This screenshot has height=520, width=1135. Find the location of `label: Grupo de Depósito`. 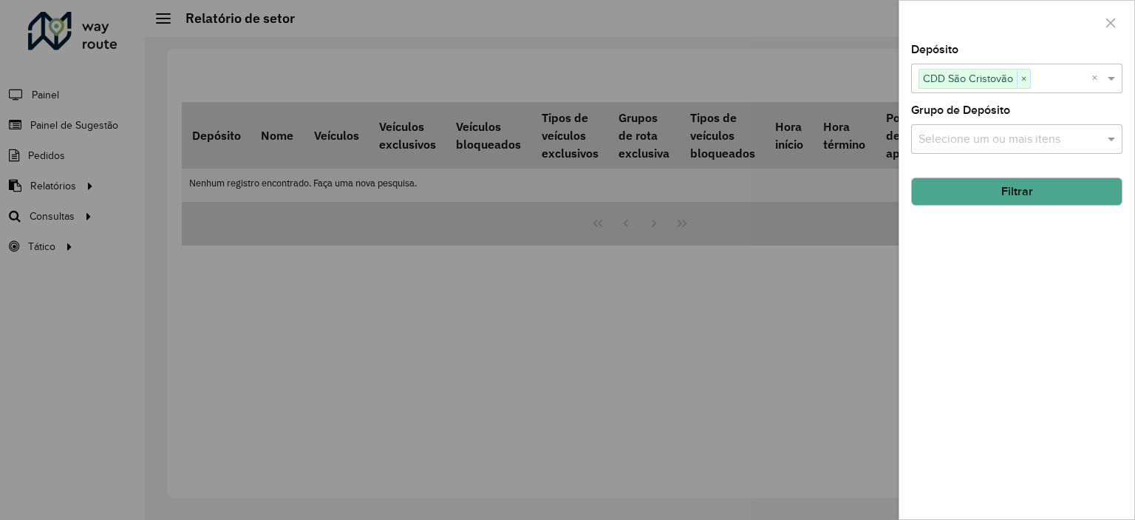

label: Grupo de Depósito is located at coordinates (961, 110).